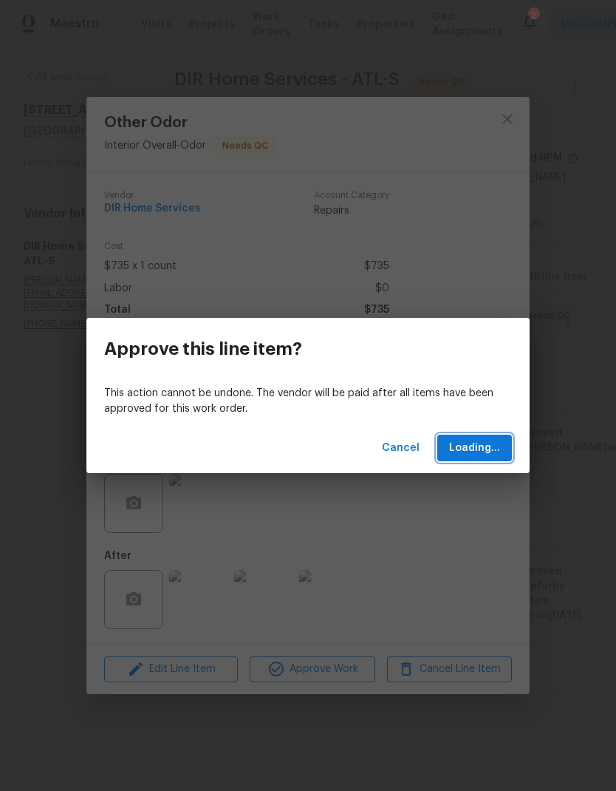  What do you see at coordinates (308, 401) in the screenshot?
I see `p: This action cannot be undone. The vendor will be paid after all items have been approved for this...` at bounding box center [308, 401].